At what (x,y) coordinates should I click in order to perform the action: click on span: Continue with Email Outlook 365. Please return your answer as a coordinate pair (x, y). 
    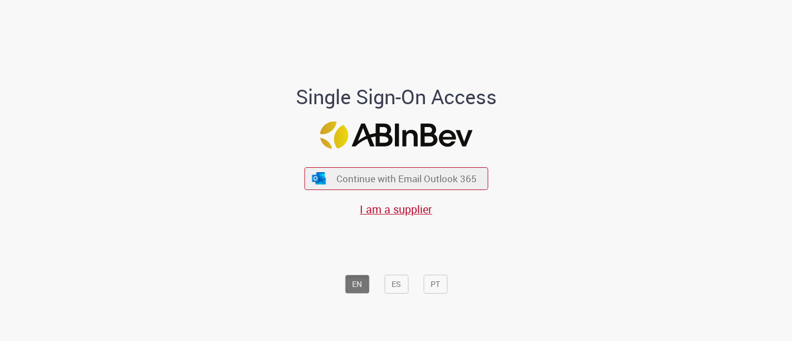
    Looking at the image, I should click on (406, 178).